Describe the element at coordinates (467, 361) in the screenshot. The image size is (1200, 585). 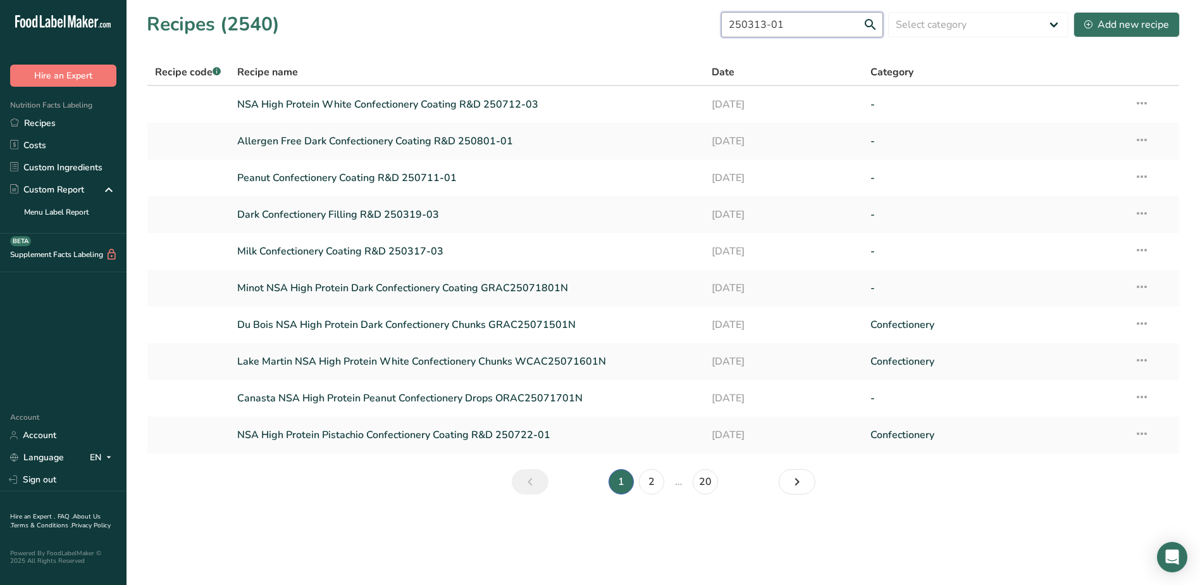
I see `a: Lake Martin NSA High Protein White Confectionery Chunks WCAC25071601N` at that location.